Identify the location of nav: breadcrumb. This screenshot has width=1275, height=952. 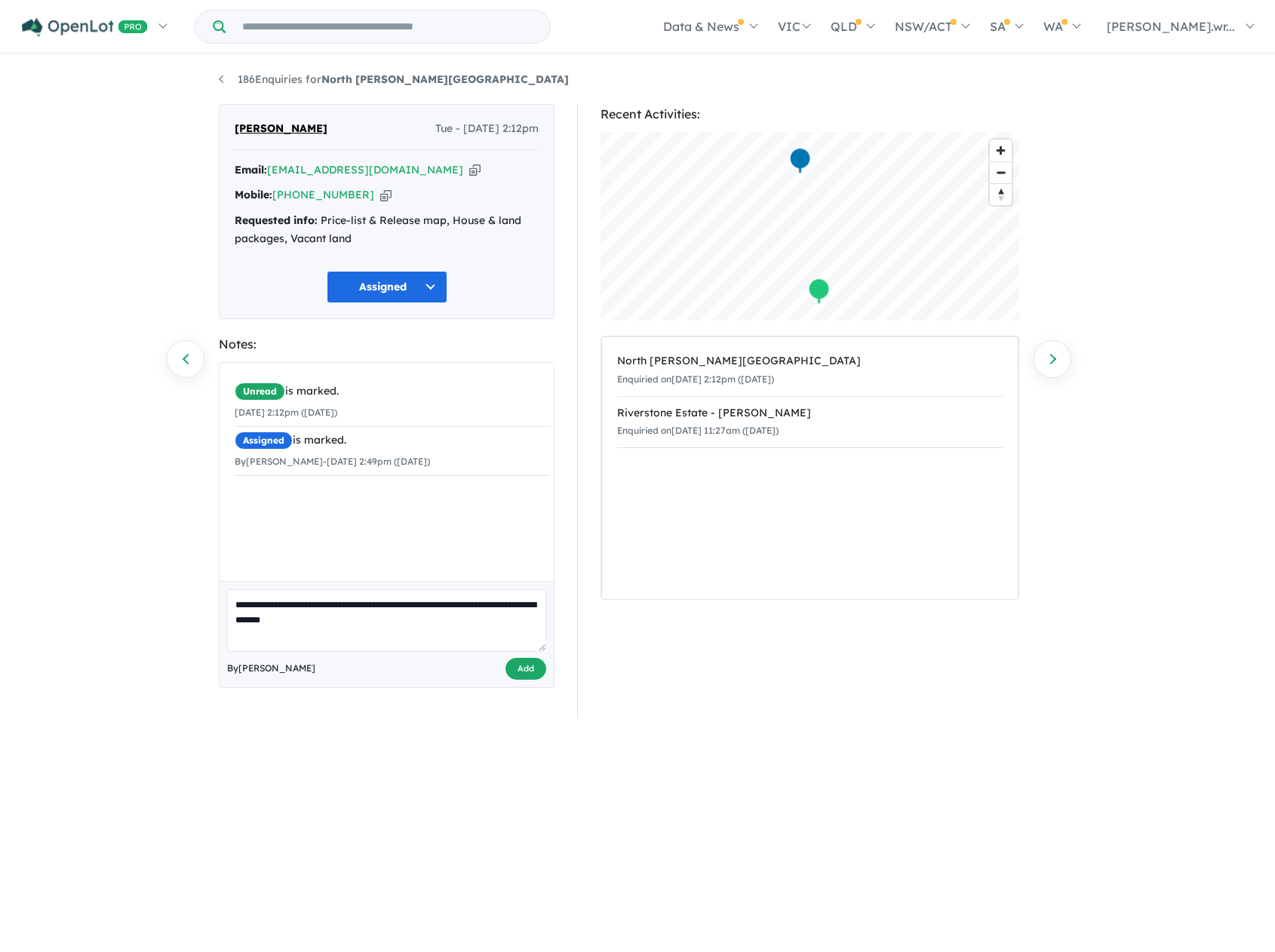
(637, 80).